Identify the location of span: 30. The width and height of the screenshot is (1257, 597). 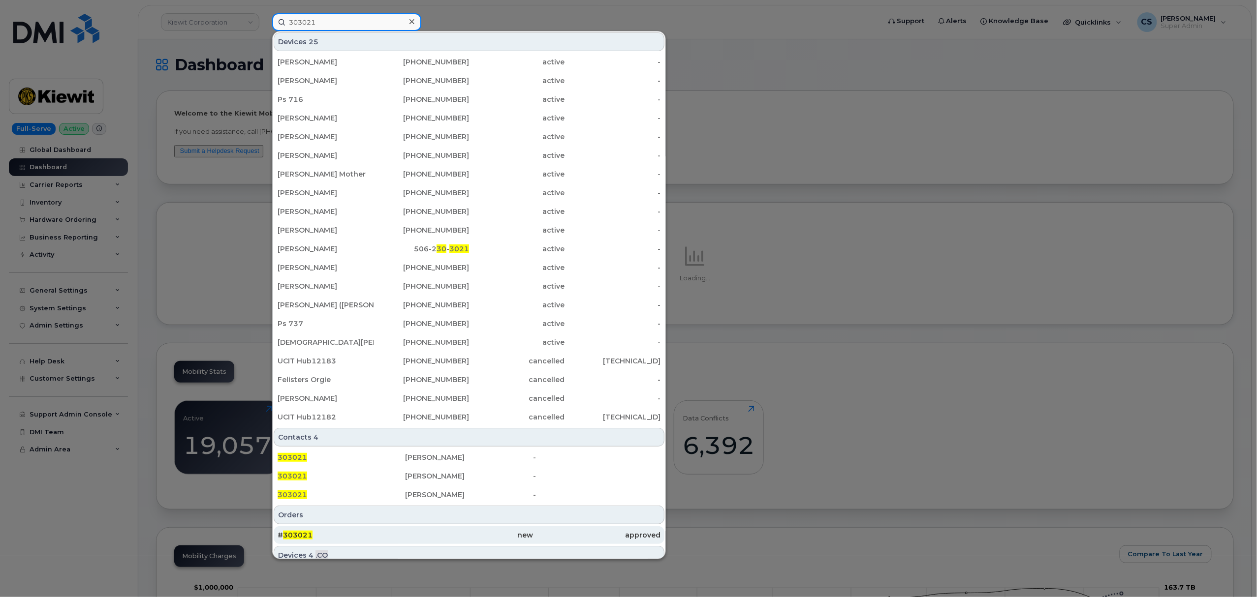
(441, 249).